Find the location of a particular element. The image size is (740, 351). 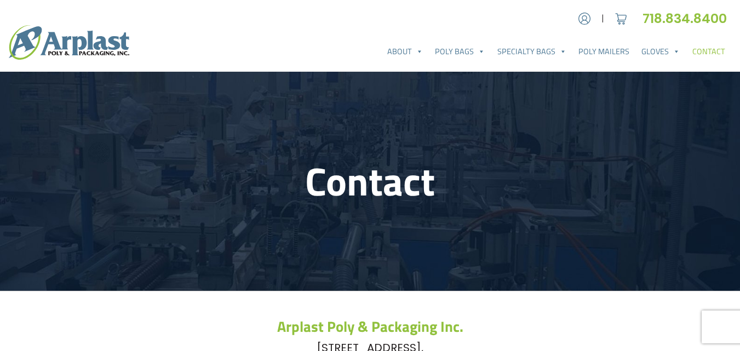

a: About is located at coordinates (405, 51).